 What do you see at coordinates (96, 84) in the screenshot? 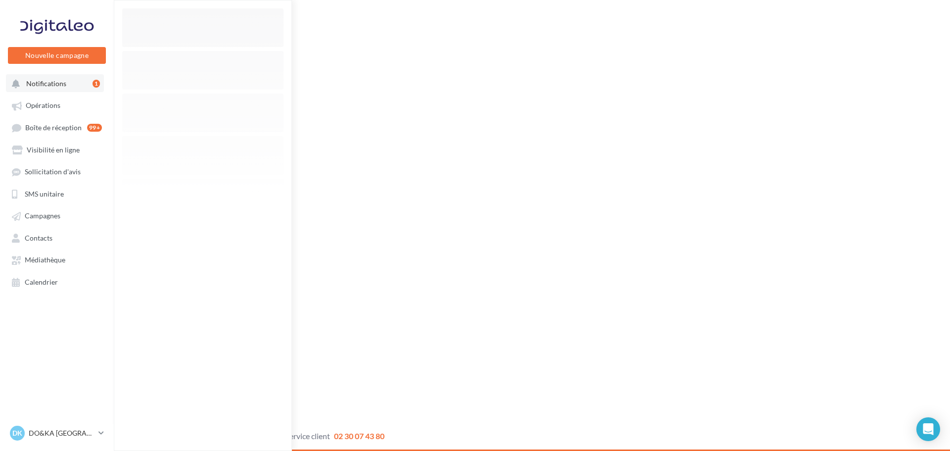
I see `div: 1` at bounding box center [96, 84].